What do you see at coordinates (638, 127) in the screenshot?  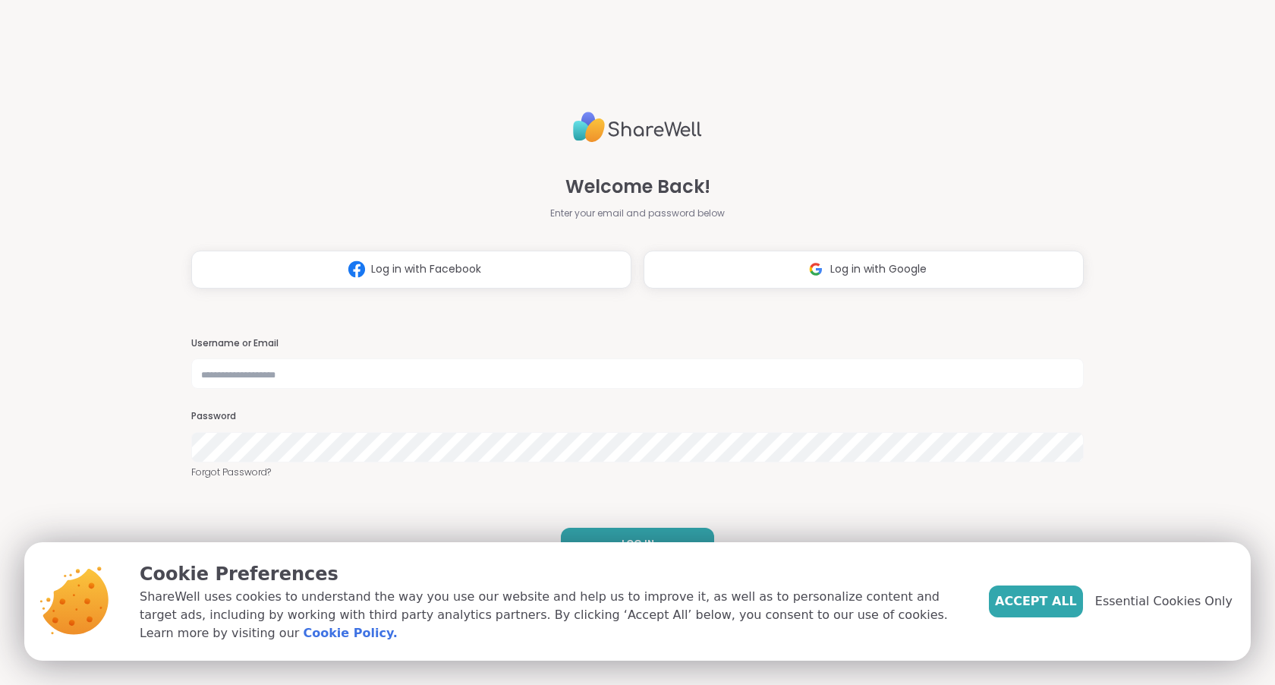 I see `img: ShareWell Logo` at bounding box center [638, 127].